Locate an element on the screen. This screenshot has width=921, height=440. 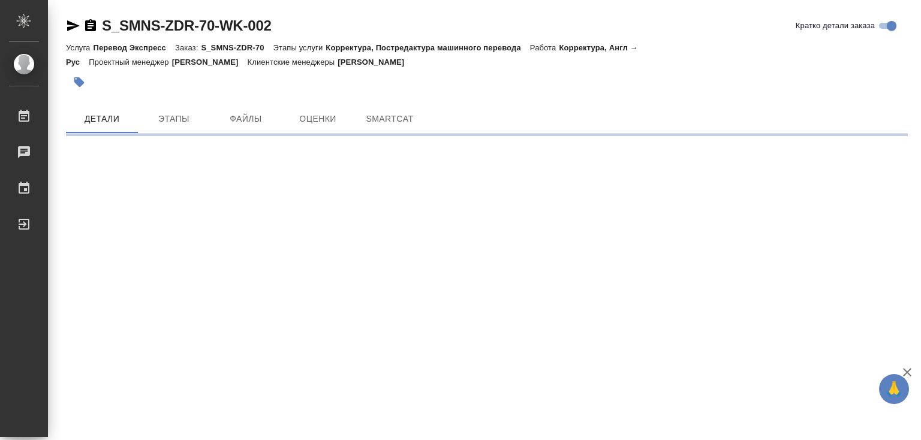
button: Добавить тэг is located at coordinates (79, 82).